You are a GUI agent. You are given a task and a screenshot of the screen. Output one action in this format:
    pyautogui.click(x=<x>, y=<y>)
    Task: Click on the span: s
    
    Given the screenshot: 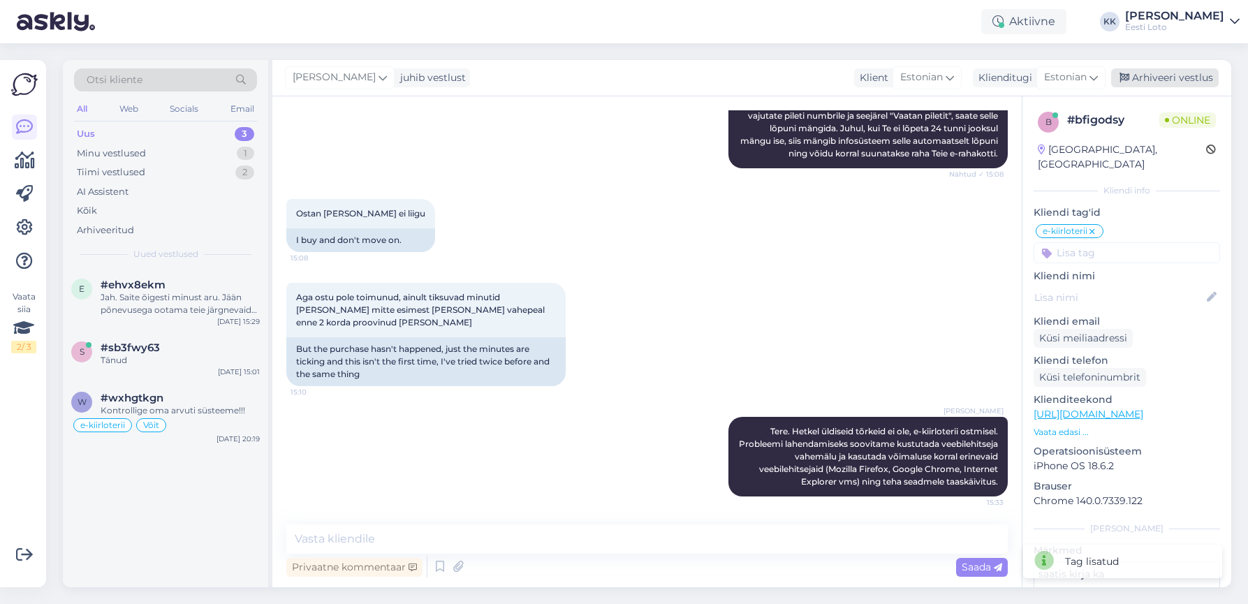 What is the action you would take?
    pyautogui.click(x=82, y=351)
    